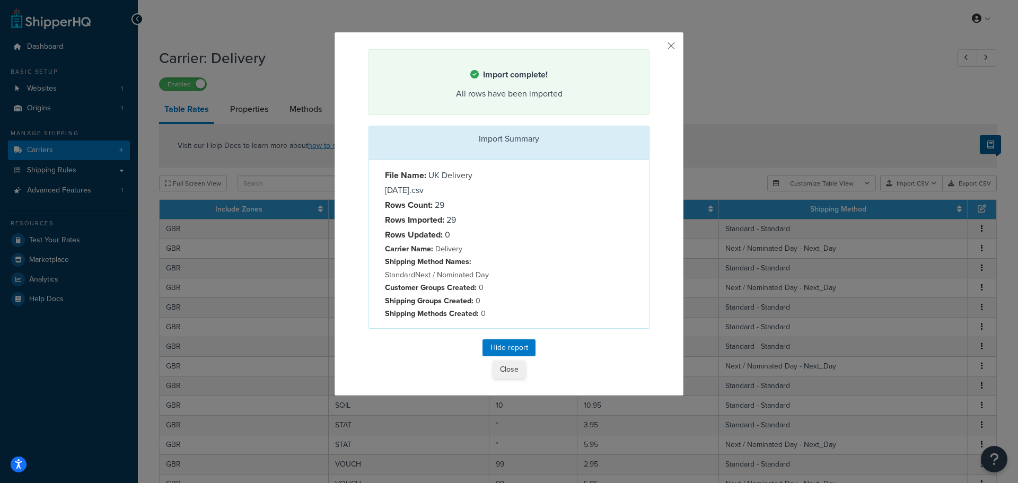 This screenshot has width=1018, height=483. Describe the element at coordinates (509, 94) in the screenshot. I see `div: All rows have been imported` at that location.